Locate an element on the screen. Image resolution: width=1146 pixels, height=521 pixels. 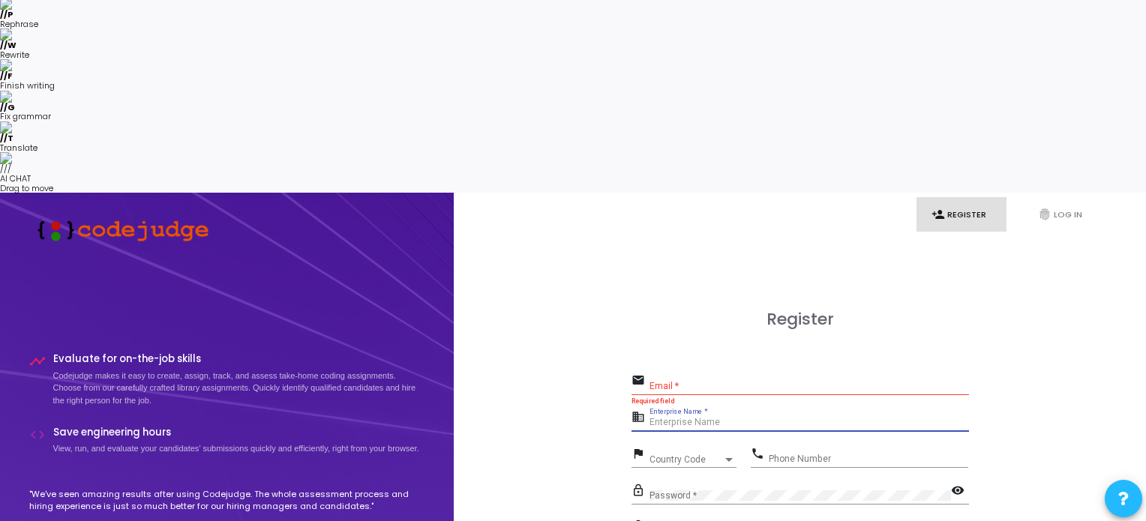
i: fingerprint is located at coordinates (1045, 215).